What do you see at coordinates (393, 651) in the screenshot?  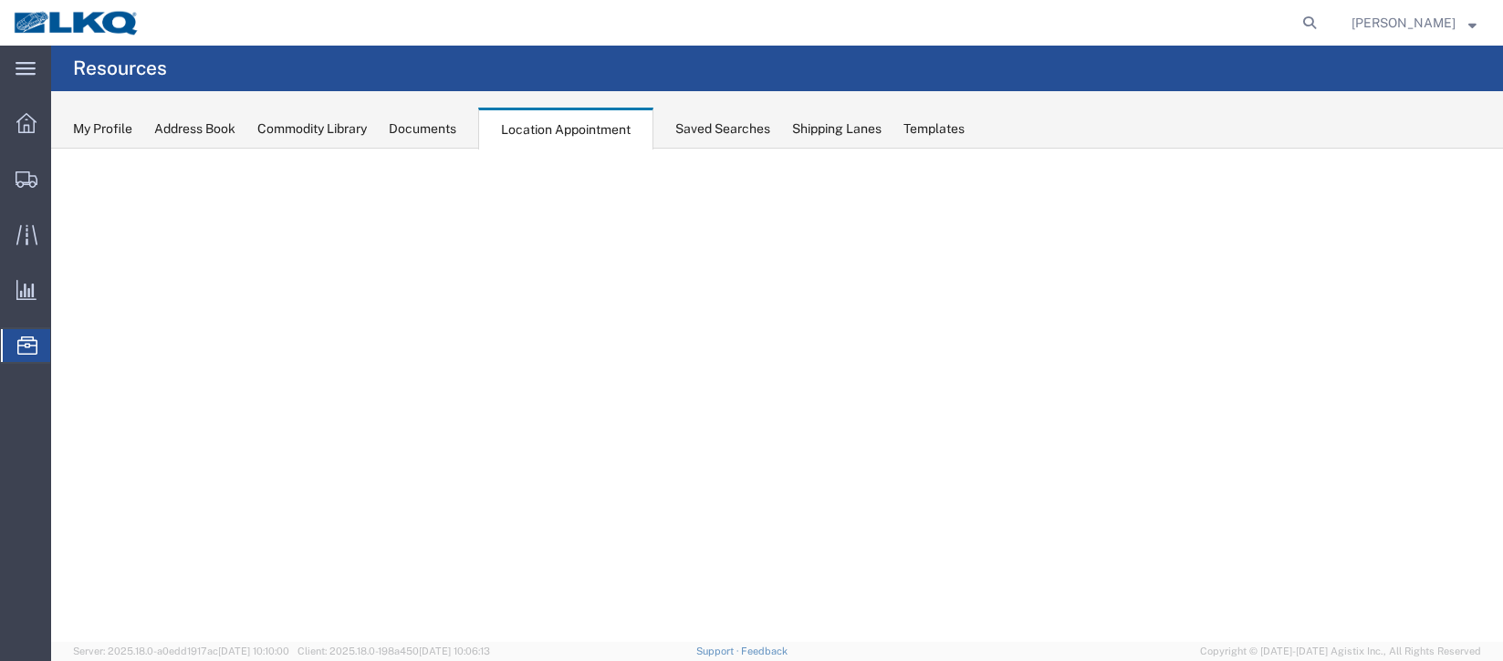 I see `span: Client: 2025.18.0-198a450` at bounding box center [393, 651].